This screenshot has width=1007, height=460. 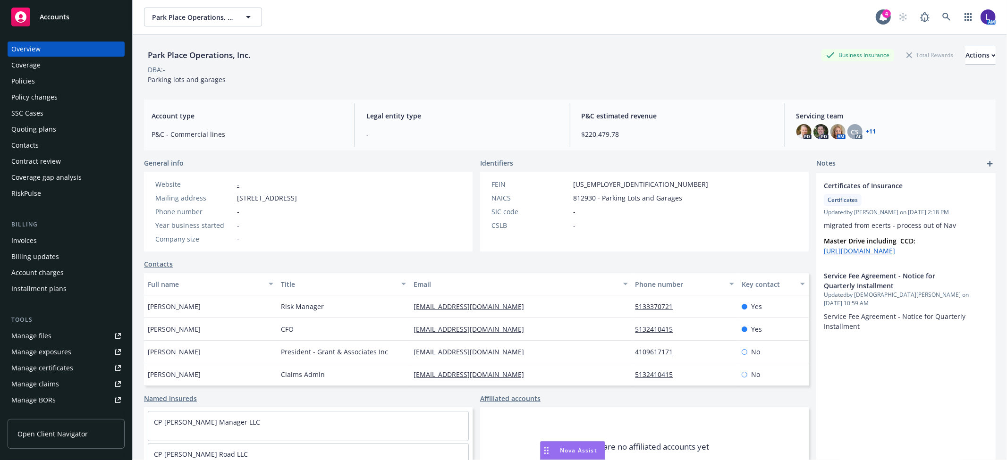 What do you see at coordinates (46, 177) in the screenshot?
I see `div: Coverage gap analysis` at bounding box center [46, 177].